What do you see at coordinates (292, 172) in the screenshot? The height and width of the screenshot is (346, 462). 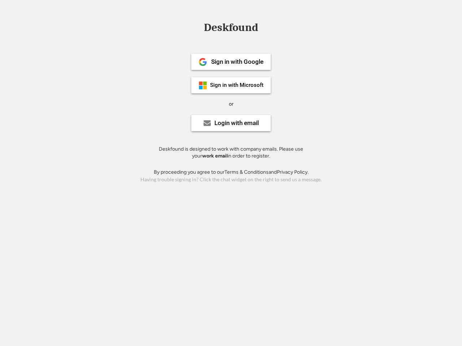 I see `a: Privacy Policy.` at bounding box center [292, 172].